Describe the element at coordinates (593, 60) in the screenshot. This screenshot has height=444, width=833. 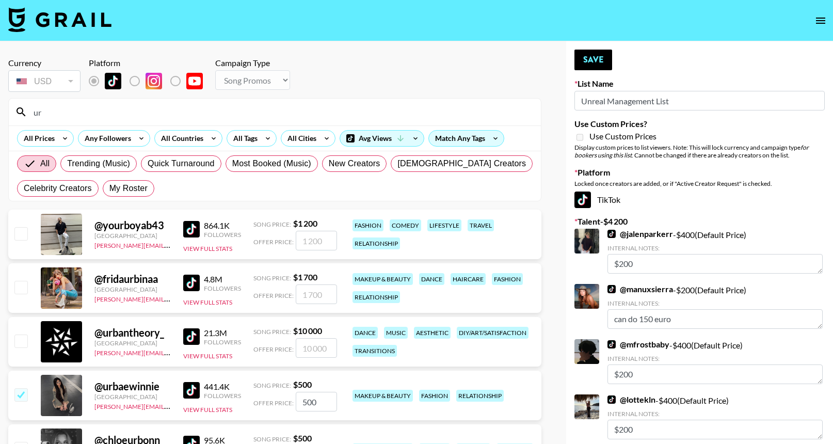
I see `button: Save` at that location.